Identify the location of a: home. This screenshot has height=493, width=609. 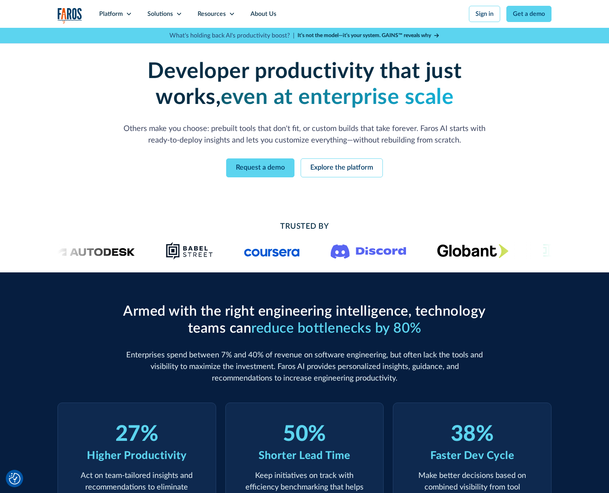
(70, 15).